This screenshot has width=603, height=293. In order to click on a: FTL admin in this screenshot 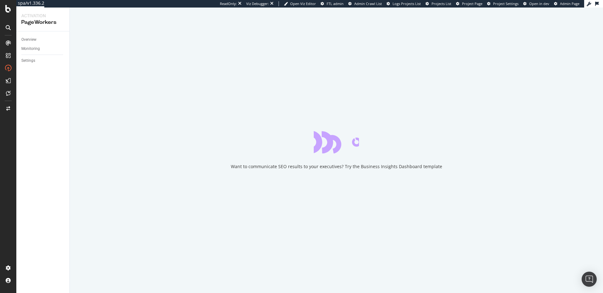, I will do `click(332, 4)`.